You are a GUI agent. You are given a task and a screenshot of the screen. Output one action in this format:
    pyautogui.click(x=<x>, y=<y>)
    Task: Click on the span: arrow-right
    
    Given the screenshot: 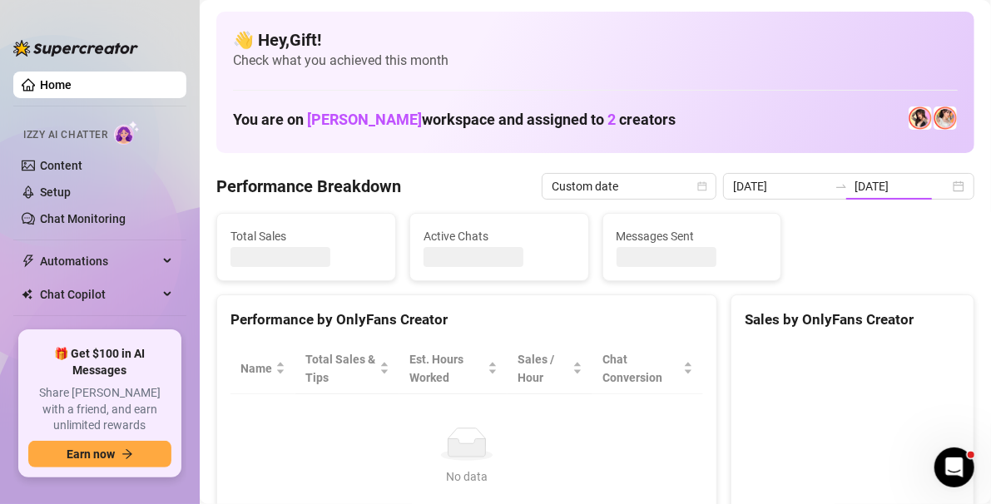 What is the action you would take?
    pyautogui.click(x=127, y=454)
    